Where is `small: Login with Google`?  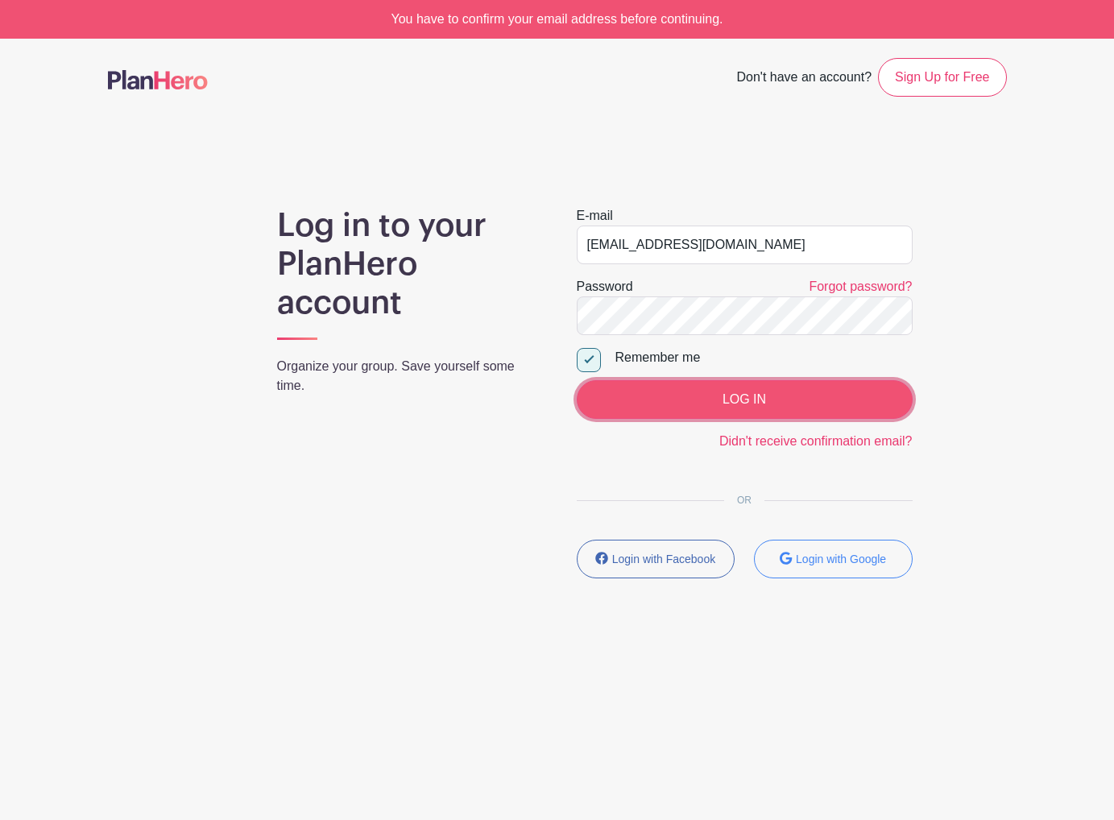
small: Login with Google is located at coordinates (841, 559).